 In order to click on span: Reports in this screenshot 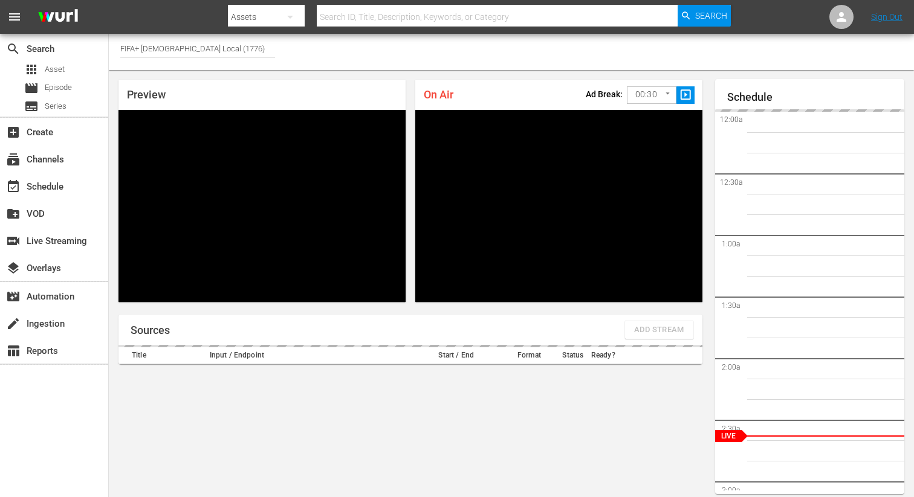, I will do `click(13, 351)`.